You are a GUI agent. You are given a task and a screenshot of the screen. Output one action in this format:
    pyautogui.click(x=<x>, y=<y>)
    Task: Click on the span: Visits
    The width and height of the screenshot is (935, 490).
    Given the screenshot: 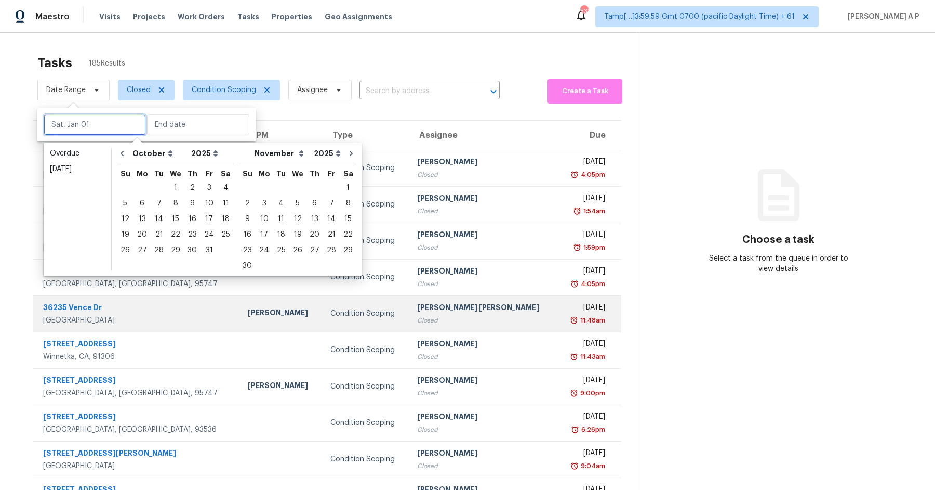 What is the action you would take?
    pyautogui.click(x=110, y=17)
    